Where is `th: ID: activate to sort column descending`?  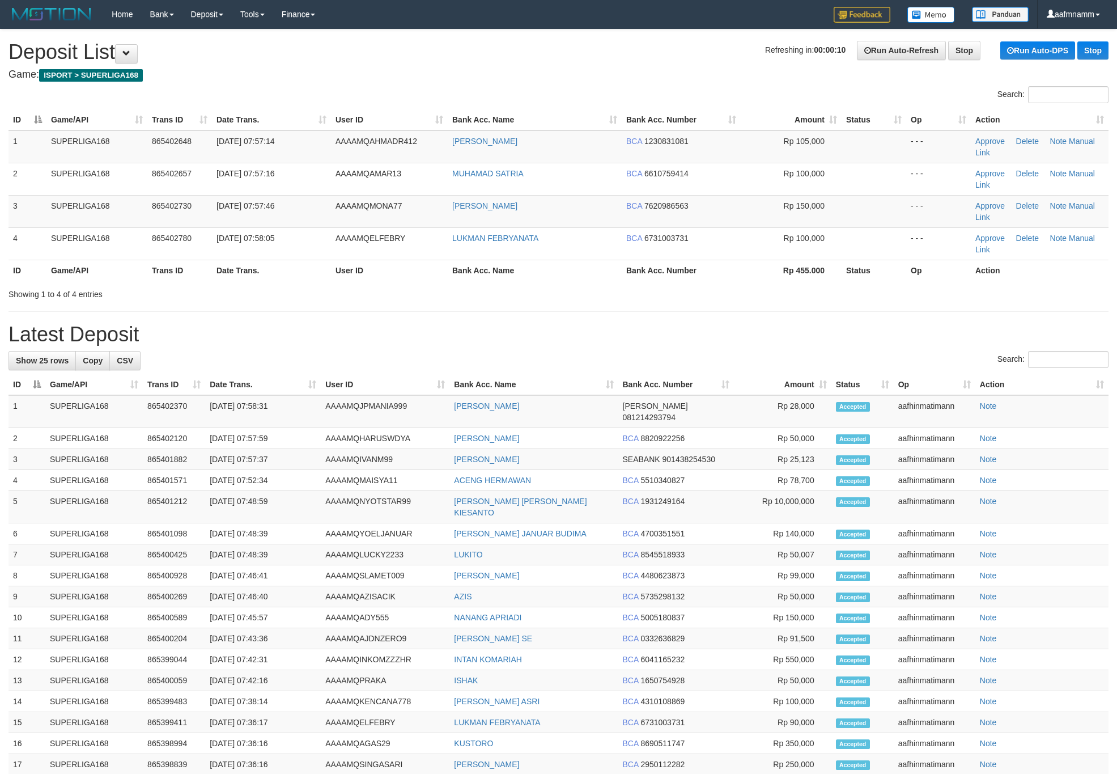 th: ID: activate to sort column descending is located at coordinates (27, 120).